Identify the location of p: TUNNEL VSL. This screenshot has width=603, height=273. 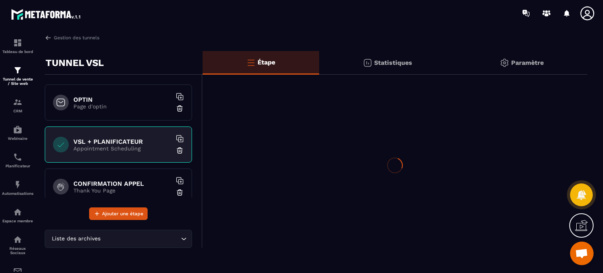
(75, 63).